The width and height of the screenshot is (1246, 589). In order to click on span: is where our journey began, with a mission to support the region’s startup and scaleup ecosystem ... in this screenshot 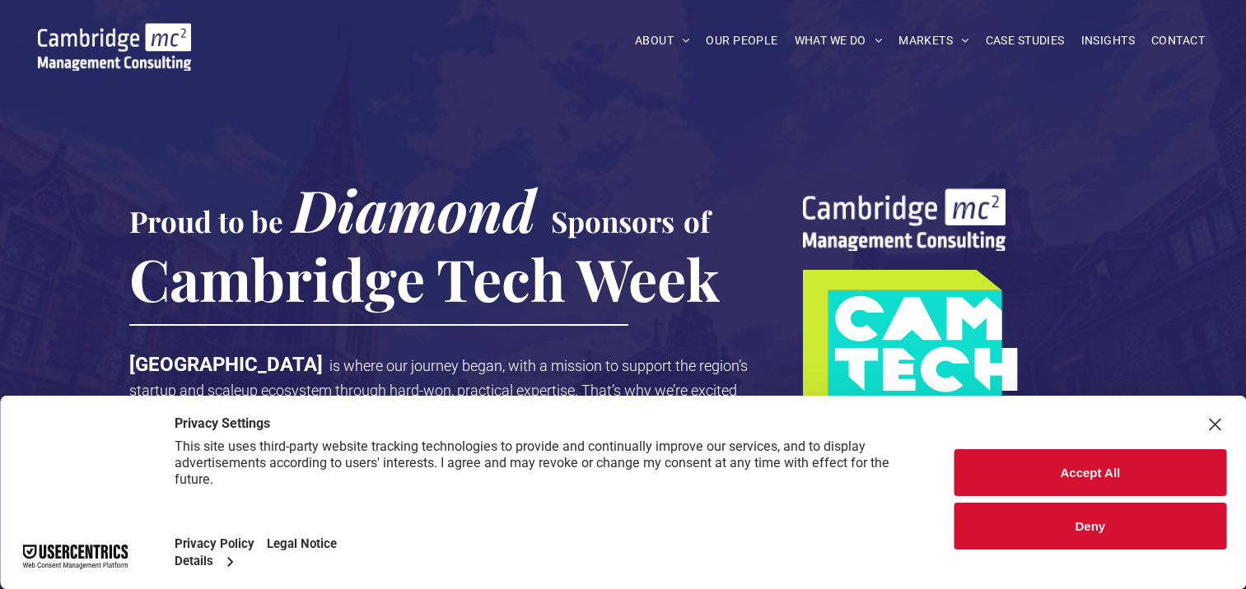, I will do `click(438, 392)`.